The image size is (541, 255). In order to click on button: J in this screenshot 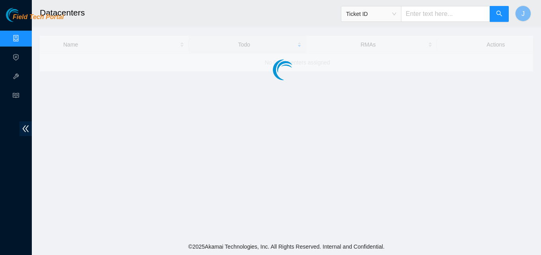, I will do `click(523, 14)`.